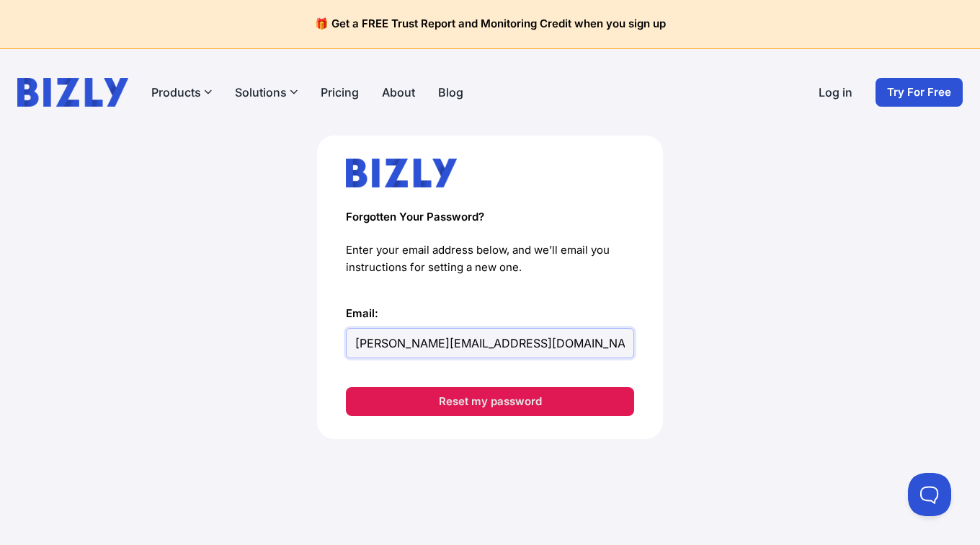 The height and width of the screenshot is (545, 980). I want to click on button: Solutions, so click(266, 92).